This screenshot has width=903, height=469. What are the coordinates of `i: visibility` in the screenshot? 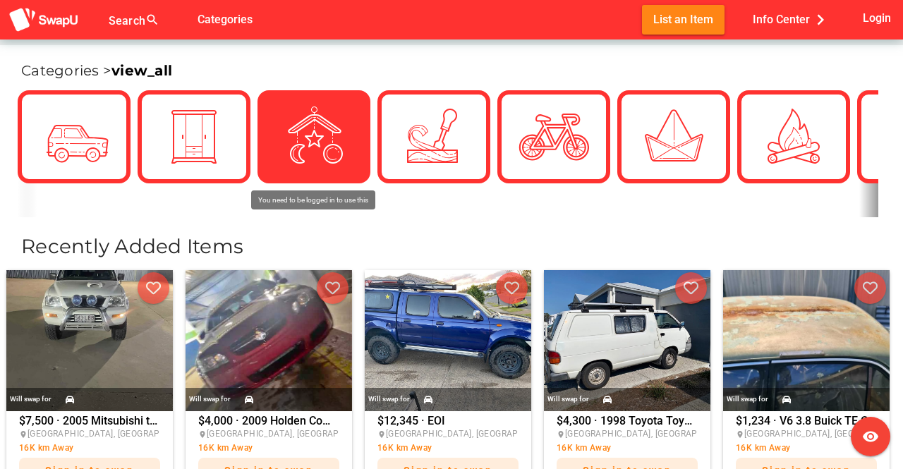 It's located at (870, 437).